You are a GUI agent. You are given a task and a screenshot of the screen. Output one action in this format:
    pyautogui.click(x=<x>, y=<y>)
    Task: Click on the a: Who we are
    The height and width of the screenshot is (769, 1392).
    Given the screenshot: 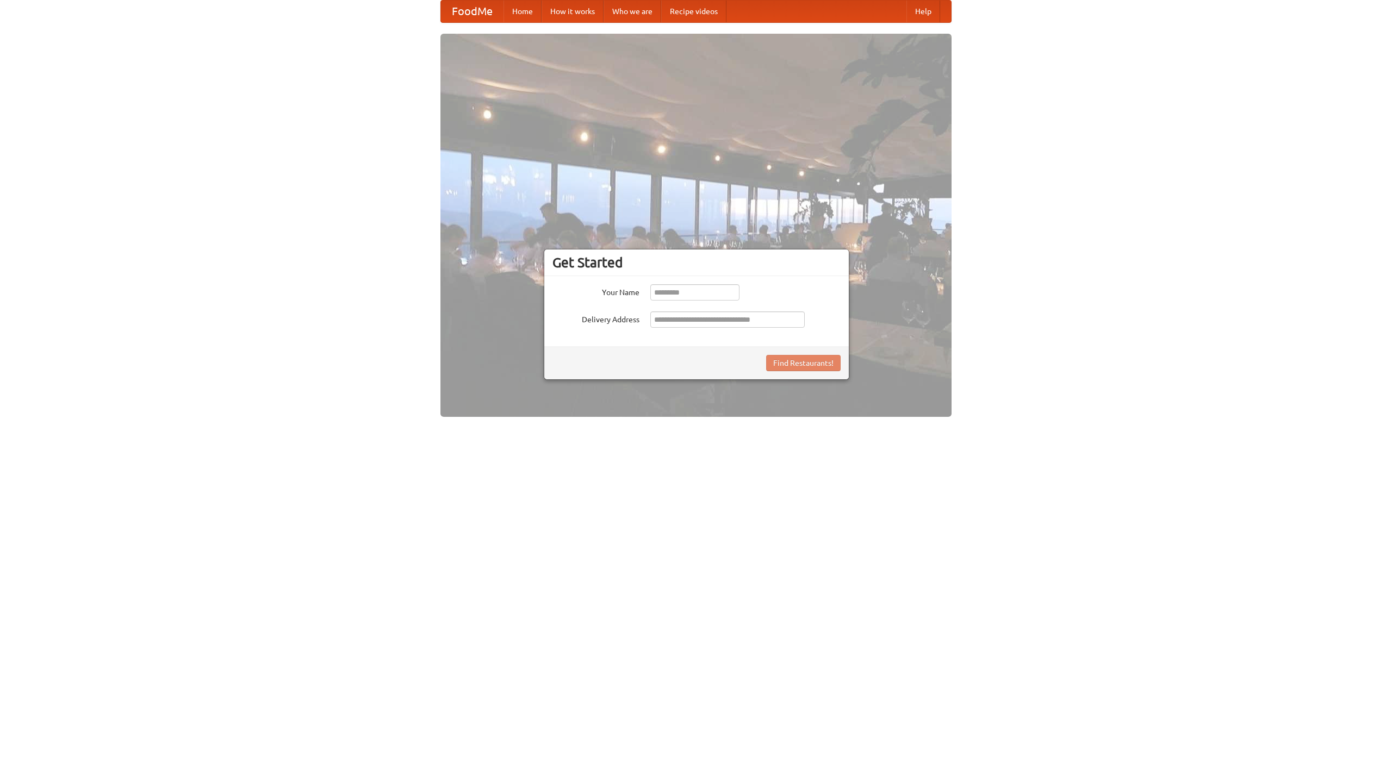 What is the action you would take?
    pyautogui.click(x=632, y=11)
    